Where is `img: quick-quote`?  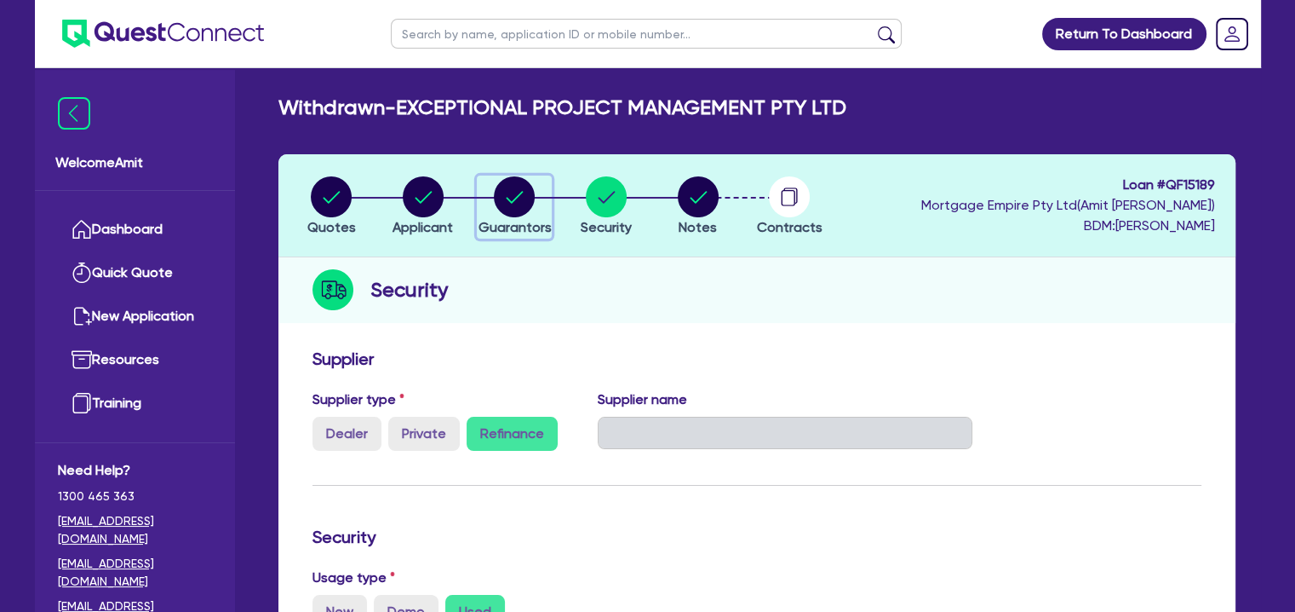
img: quick-quote is located at coordinates (82, 273).